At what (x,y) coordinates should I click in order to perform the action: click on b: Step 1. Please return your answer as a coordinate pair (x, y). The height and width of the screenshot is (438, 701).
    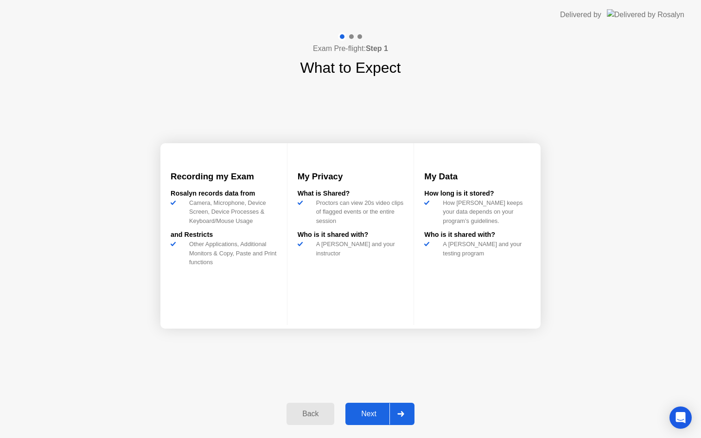
    Looking at the image, I should click on (377, 48).